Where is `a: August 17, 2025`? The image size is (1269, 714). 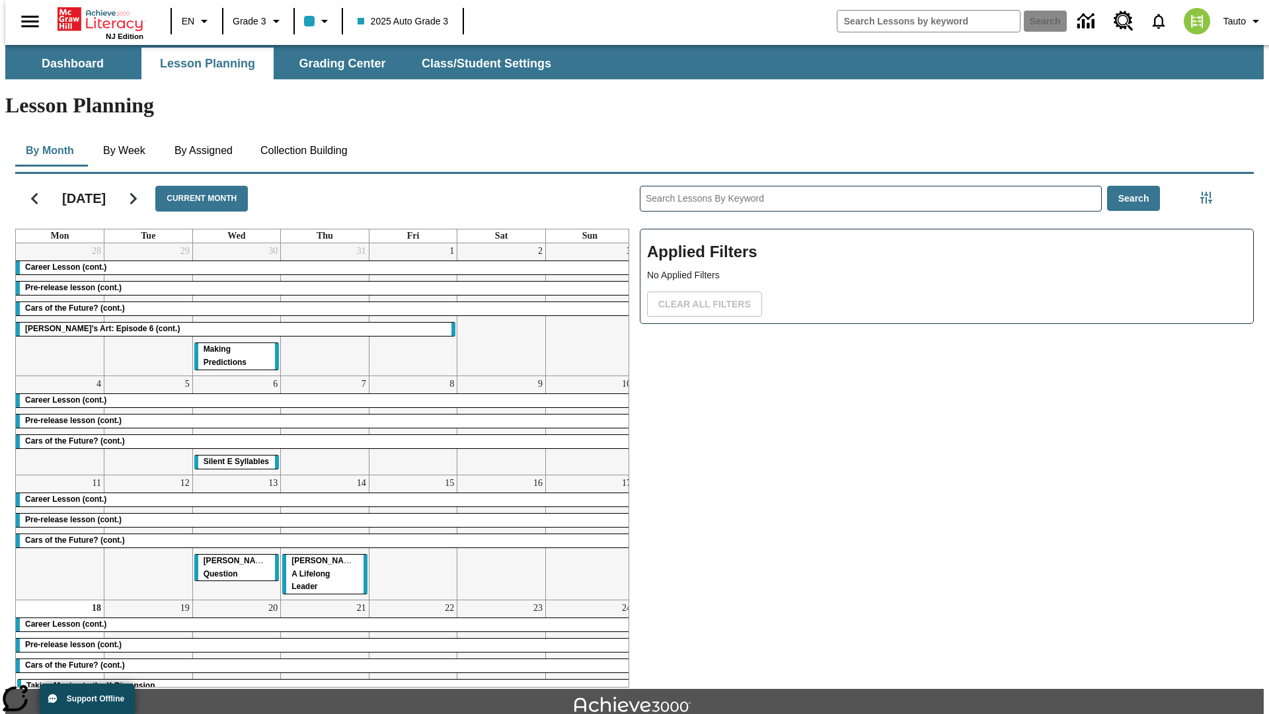
a: August 17, 2025 is located at coordinates (626, 483).